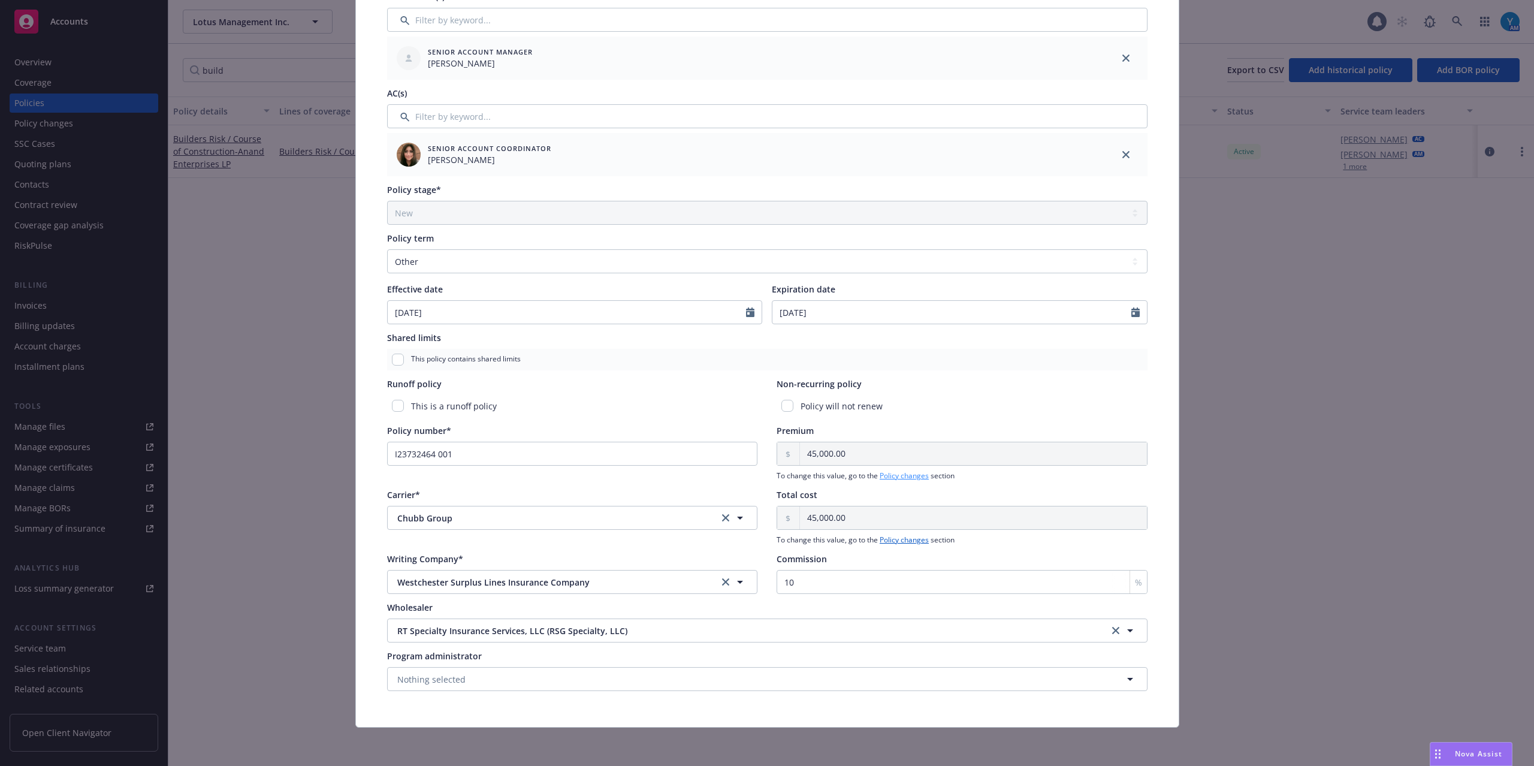 Image resolution: width=1534 pixels, height=766 pixels. I want to click on span: Chubb Group, so click(548, 518).